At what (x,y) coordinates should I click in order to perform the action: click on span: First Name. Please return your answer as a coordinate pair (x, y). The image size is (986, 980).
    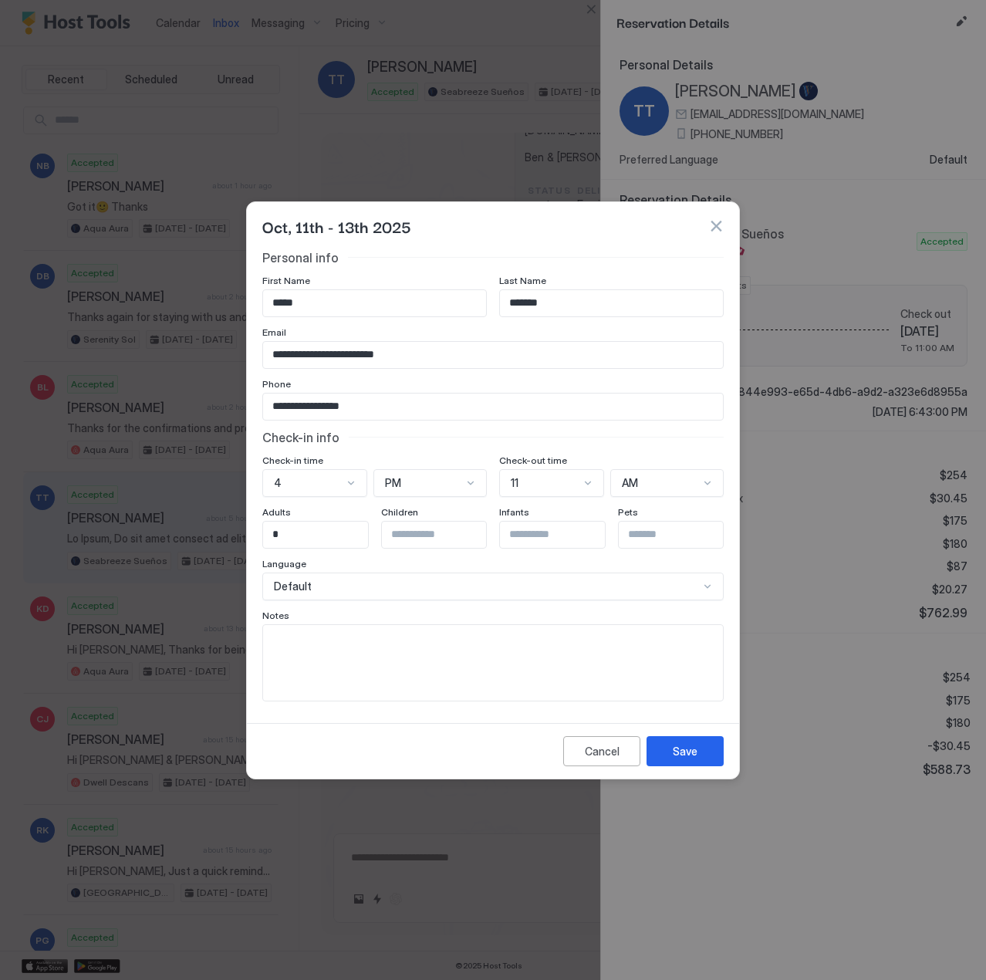
    Looking at the image, I should click on (286, 280).